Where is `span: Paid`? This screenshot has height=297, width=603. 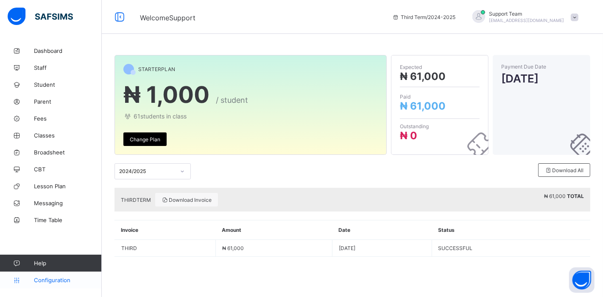
span: Paid is located at coordinates (439, 97).